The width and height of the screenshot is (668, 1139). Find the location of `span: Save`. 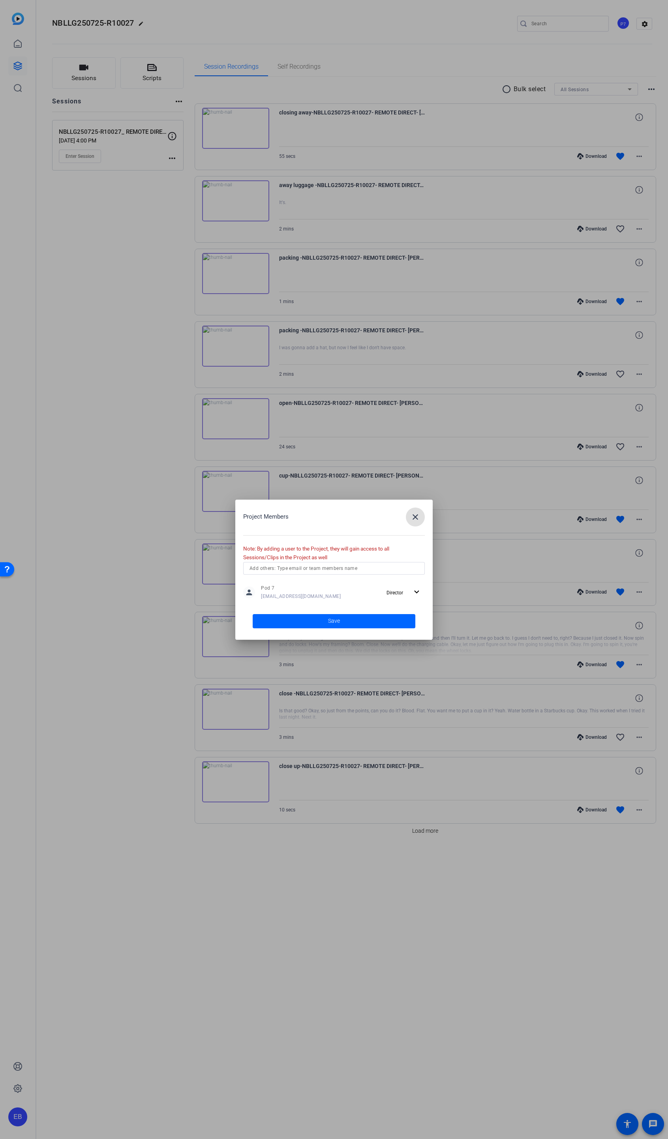

span: Save is located at coordinates (334, 621).